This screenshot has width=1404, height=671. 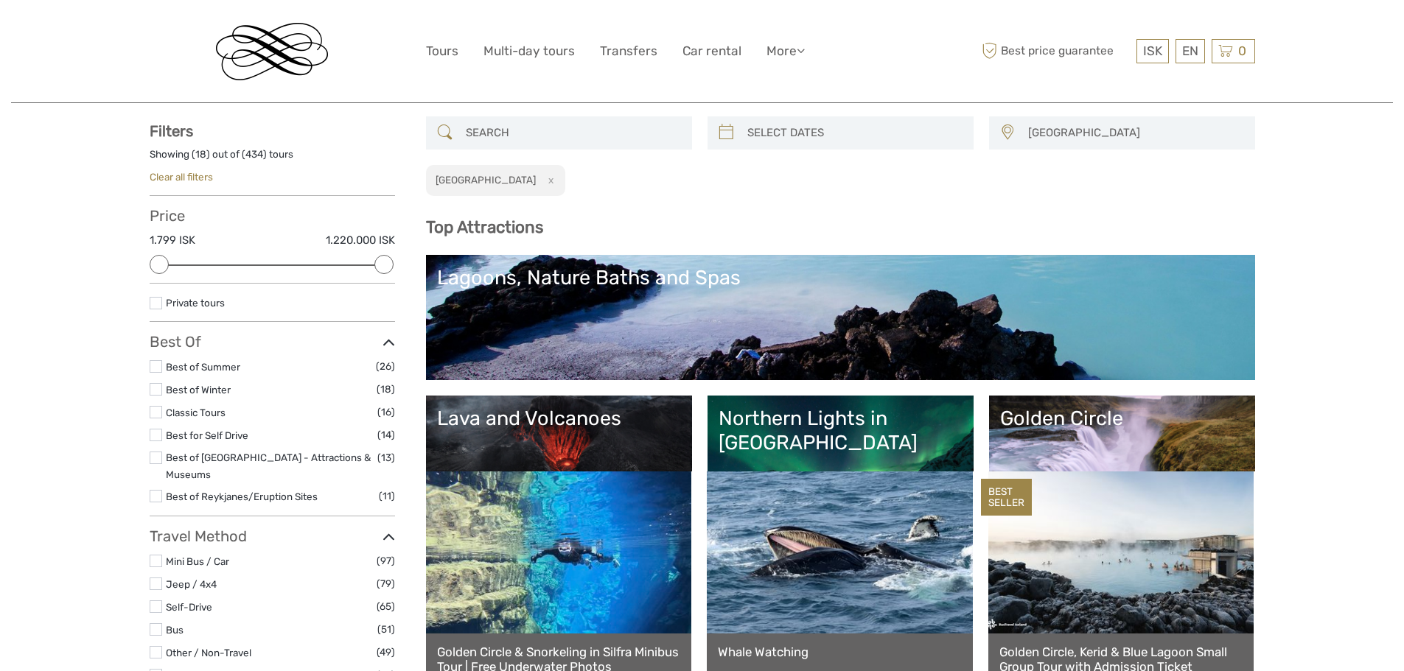 What do you see at coordinates (386, 458) in the screenshot?
I see `span: (13)` at bounding box center [386, 458].